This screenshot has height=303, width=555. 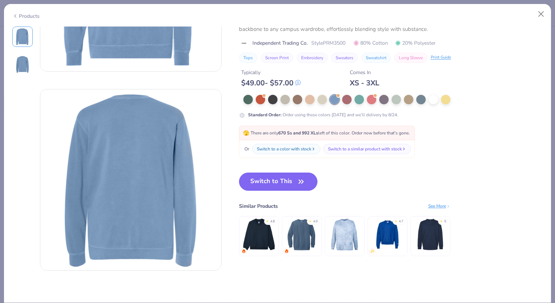 I want to click on span: 20% Polyester, so click(x=415, y=43).